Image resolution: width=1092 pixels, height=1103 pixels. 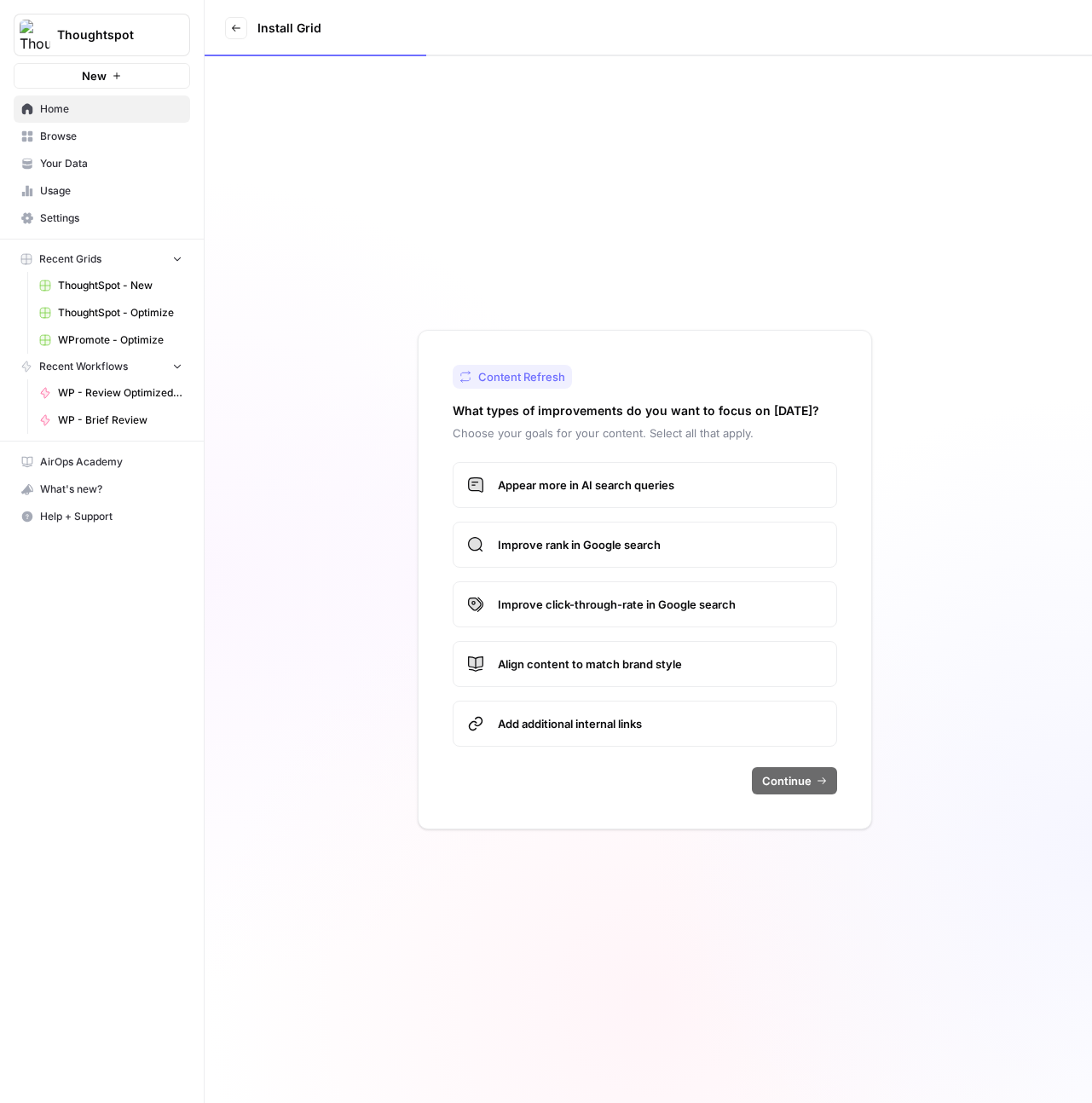 I want to click on a: WP - Brief Review, so click(x=111, y=420).